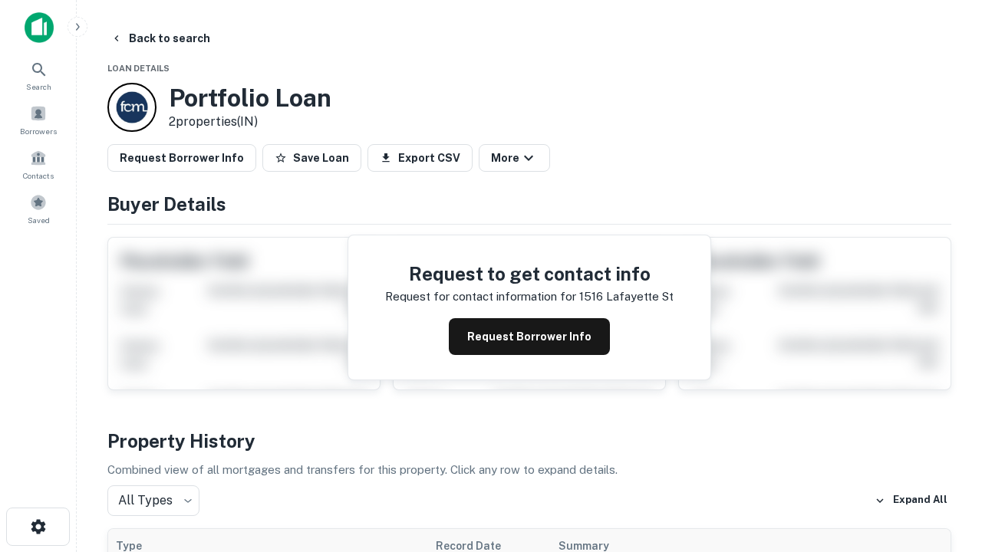 This screenshot has width=982, height=552. Describe the element at coordinates (529, 204) in the screenshot. I see `h4: Buyer Details` at that location.